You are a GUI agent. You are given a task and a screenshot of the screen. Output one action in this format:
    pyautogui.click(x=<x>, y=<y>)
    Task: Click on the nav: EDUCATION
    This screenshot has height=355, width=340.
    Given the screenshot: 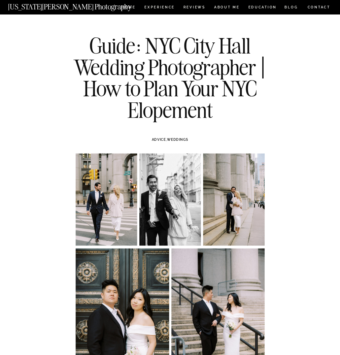 What is the action you would take?
    pyautogui.click(x=262, y=8)
    